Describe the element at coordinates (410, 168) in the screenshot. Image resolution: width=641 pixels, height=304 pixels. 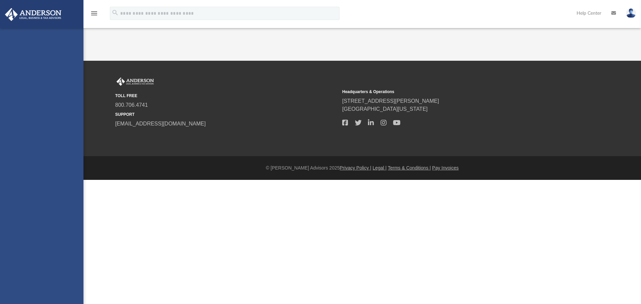
I see `a: Terms & Conditions |` at that location.